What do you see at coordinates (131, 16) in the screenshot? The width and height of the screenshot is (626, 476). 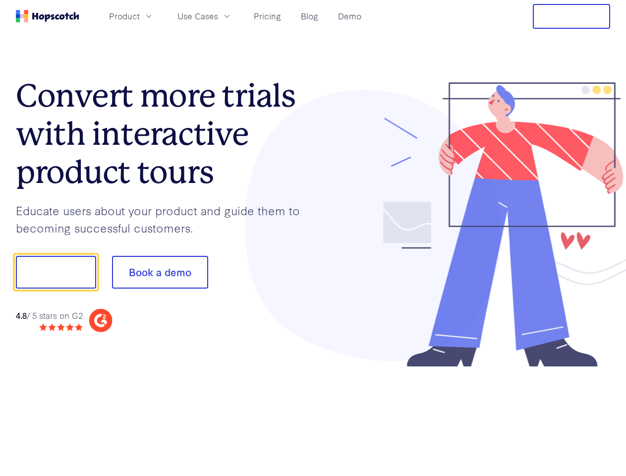 I see `button: Product` at bounding box center [131, 16].